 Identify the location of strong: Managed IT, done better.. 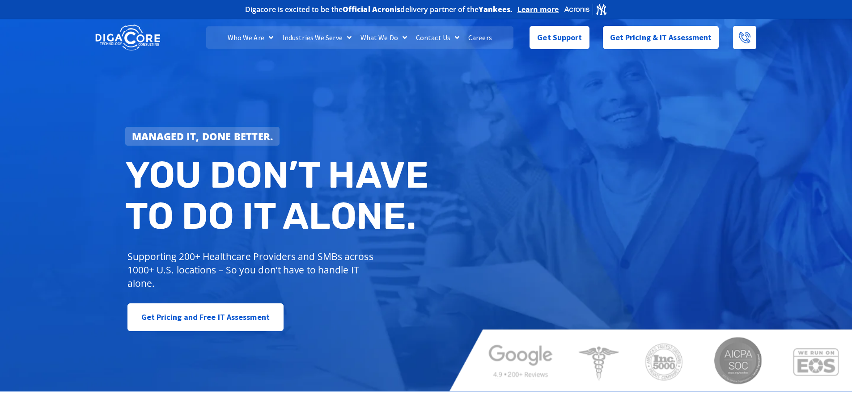
(203, 136).